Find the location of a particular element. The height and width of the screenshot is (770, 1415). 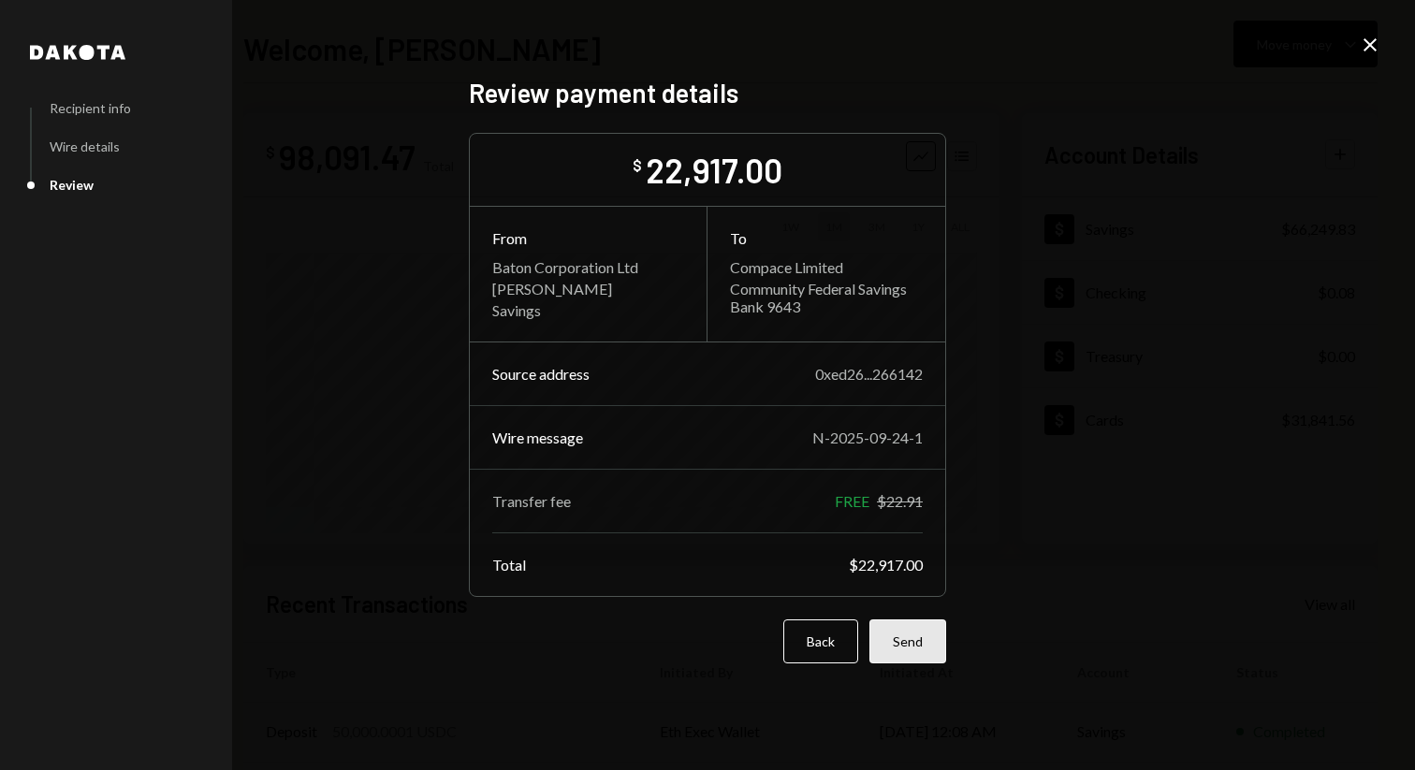

div: Community Federal Savings Bank 9643 is located at coordinates (826, 298).